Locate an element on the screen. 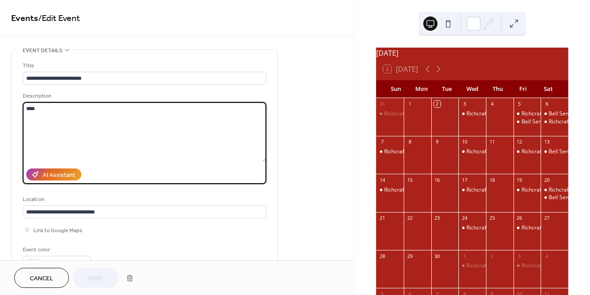 The image size is (590, 295). div: 24 is located at coordinates (465, 218).